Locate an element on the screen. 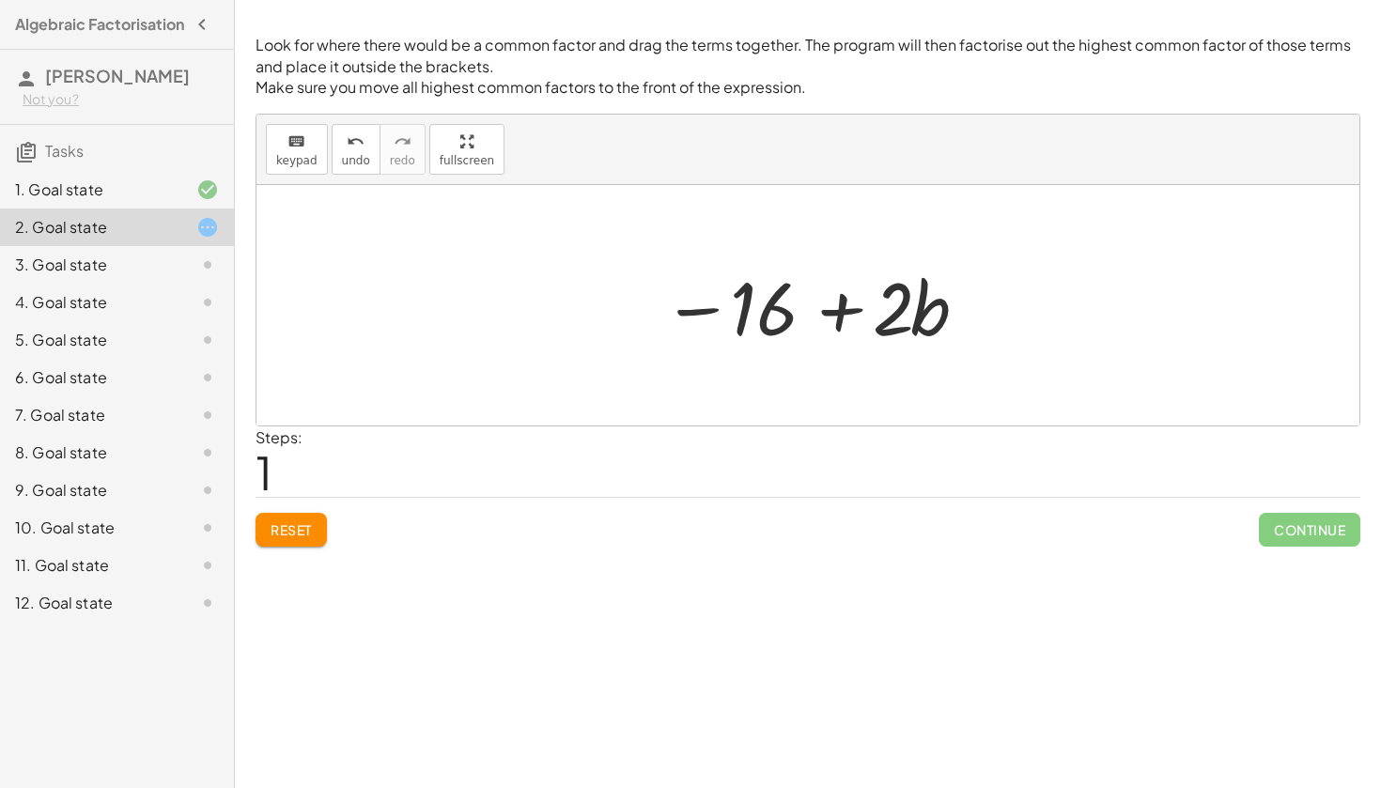 The width and height of the screenshot is (1381, 788). span: Tasks is located at coordinates (64, 150).